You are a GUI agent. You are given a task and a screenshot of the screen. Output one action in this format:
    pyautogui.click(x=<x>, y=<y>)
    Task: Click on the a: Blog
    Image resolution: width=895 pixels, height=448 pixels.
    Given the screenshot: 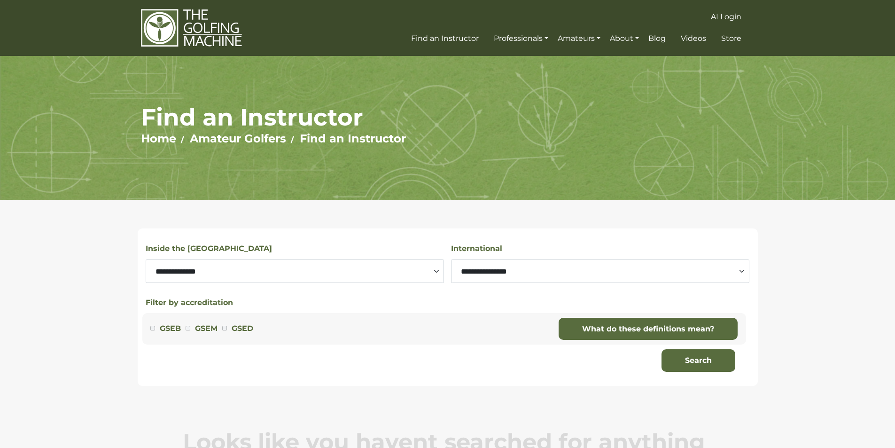 What is the action you would take?
    pyautogui.click(x=657, y=39)
    